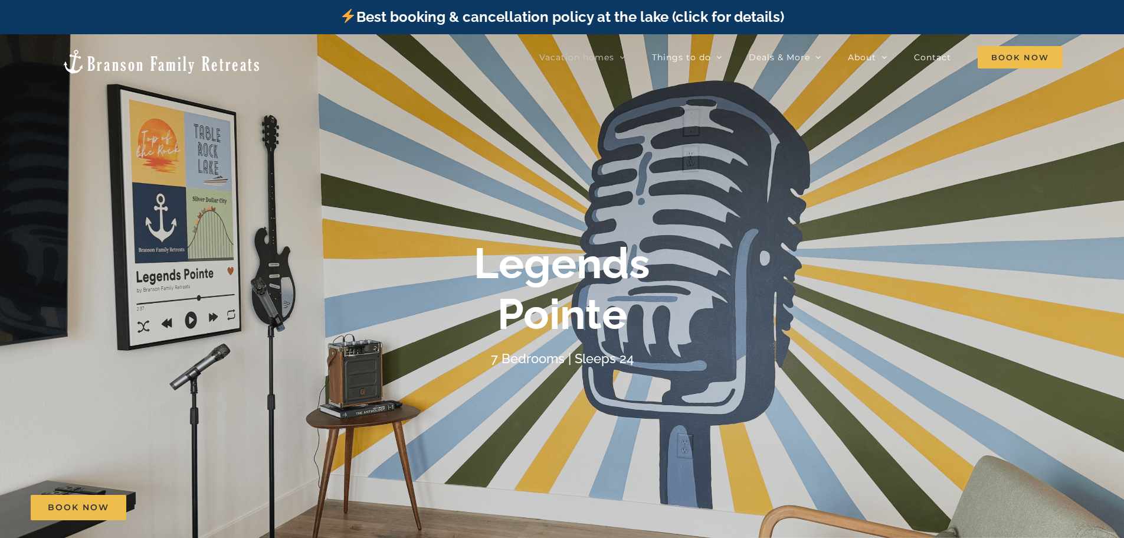  Describe the element at coordinates (562, 17) in the screenshot. I see `a: Best booking & cancellation policy at the lake (click for details)` at that location.